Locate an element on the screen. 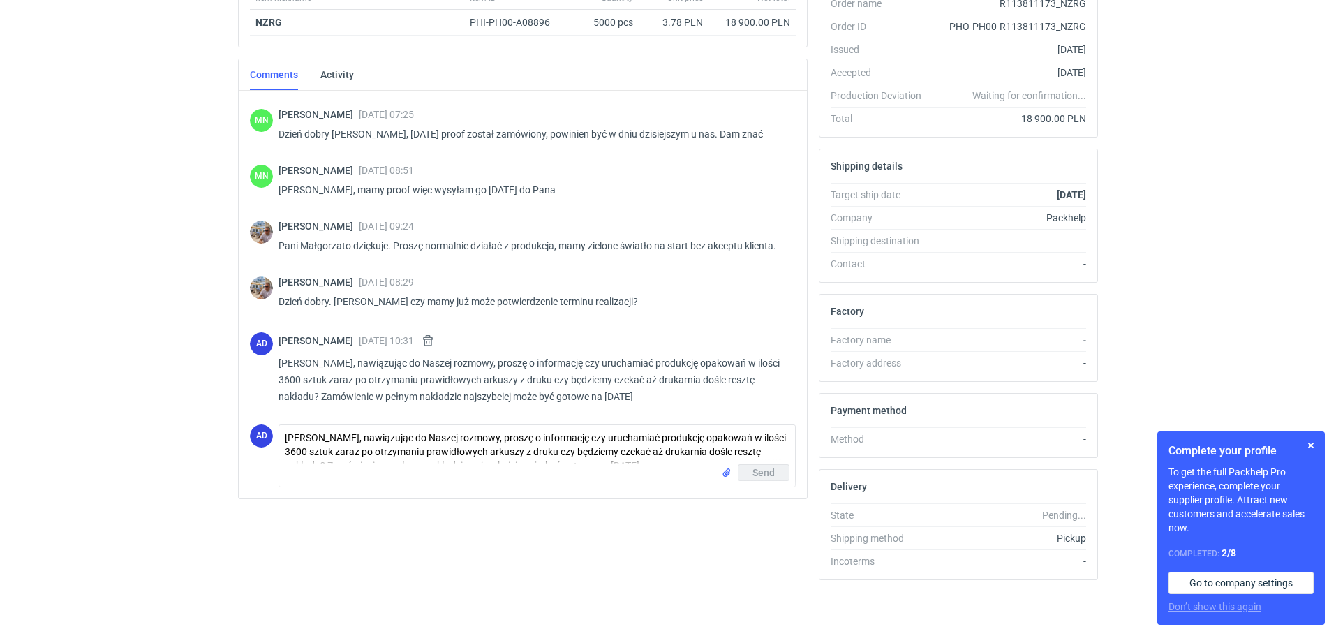  span: Send is located at coordinates (763, 472).